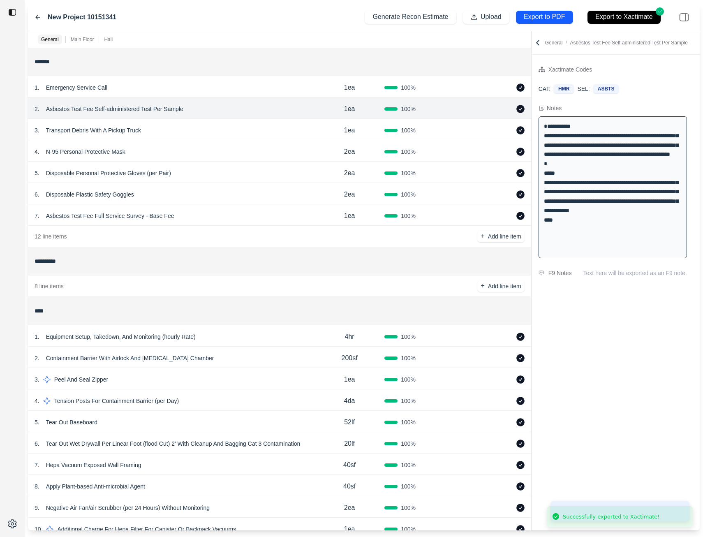 Image resolution: width=703 pixels, height=537 pixels. I want to click on p: 8 line items, so click(49, 286).